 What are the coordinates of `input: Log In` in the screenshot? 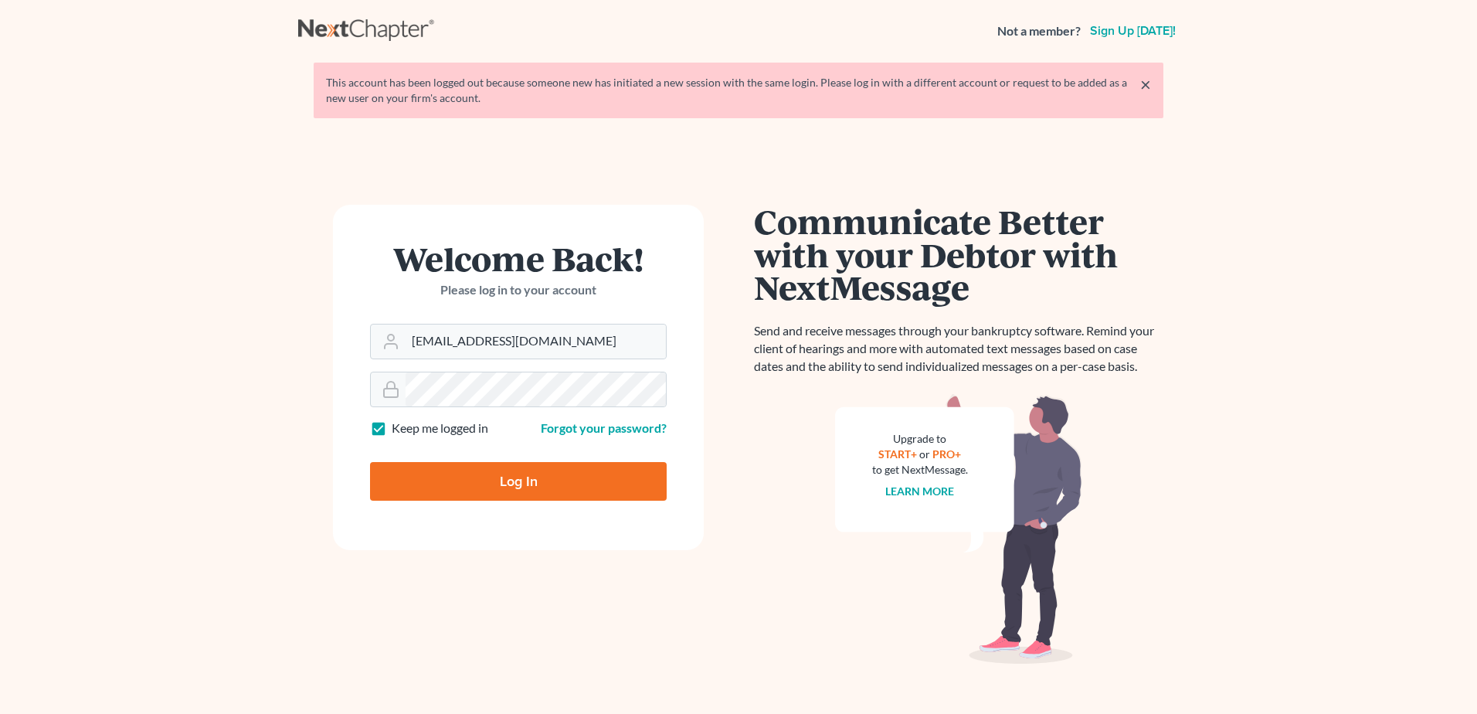 It's located at (518, 481).